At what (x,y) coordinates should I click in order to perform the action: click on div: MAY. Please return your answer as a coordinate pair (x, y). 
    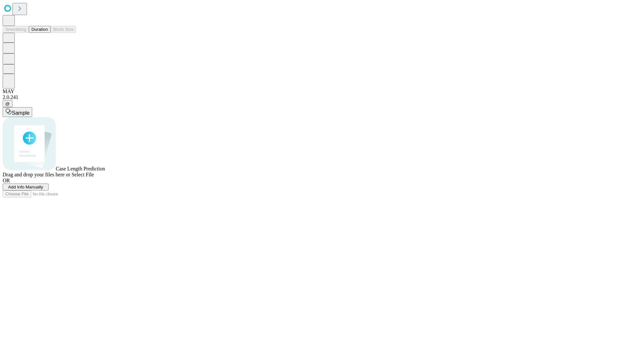
    Looking at the image, I should click on (315, 92).